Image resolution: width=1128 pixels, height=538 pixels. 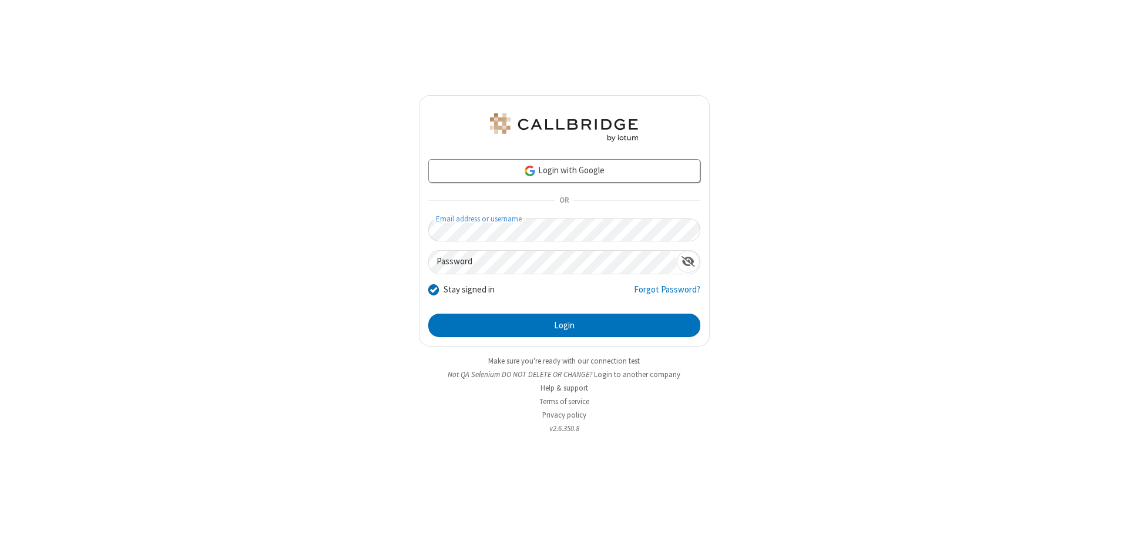 I want to click on a: Terms of service, so click(x=564, y=401).